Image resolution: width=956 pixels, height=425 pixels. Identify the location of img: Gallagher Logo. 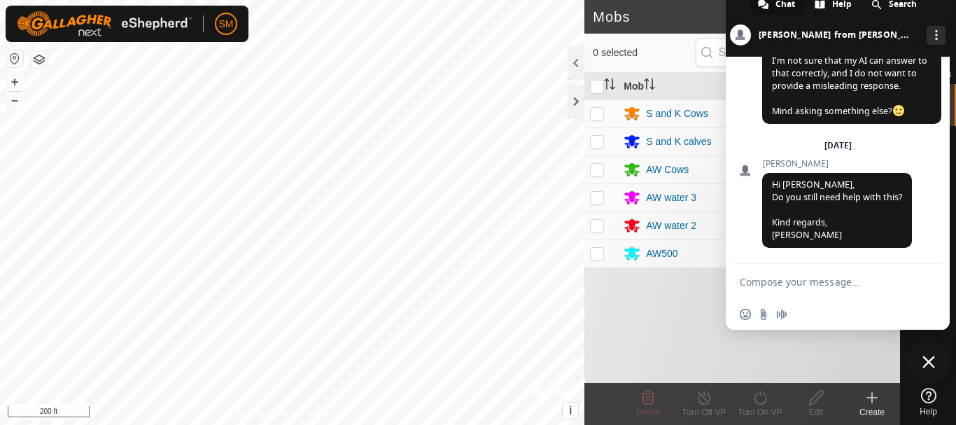
(104, 24).